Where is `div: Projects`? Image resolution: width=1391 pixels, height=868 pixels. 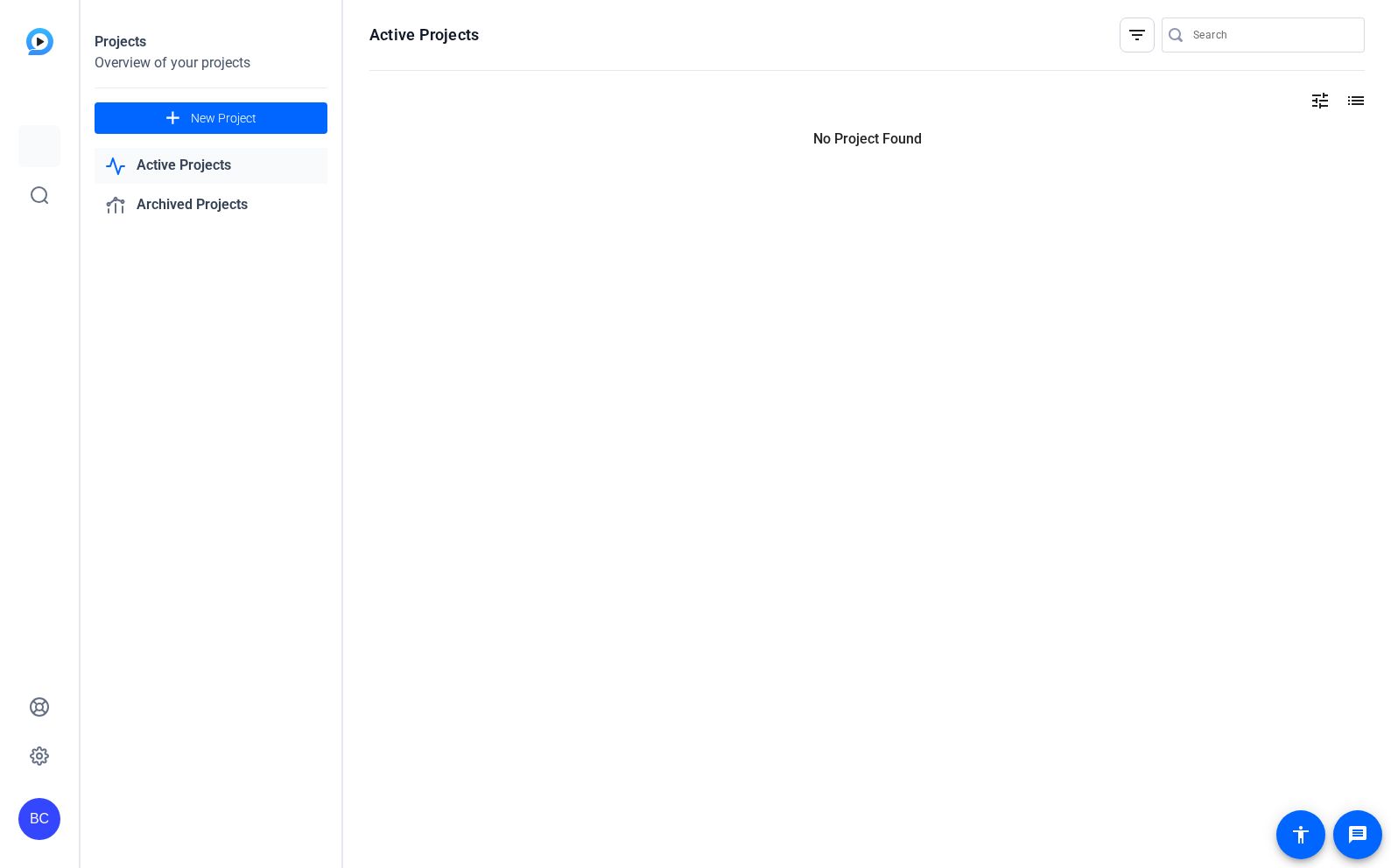 div: Projects is located at coordinates (211, 42).